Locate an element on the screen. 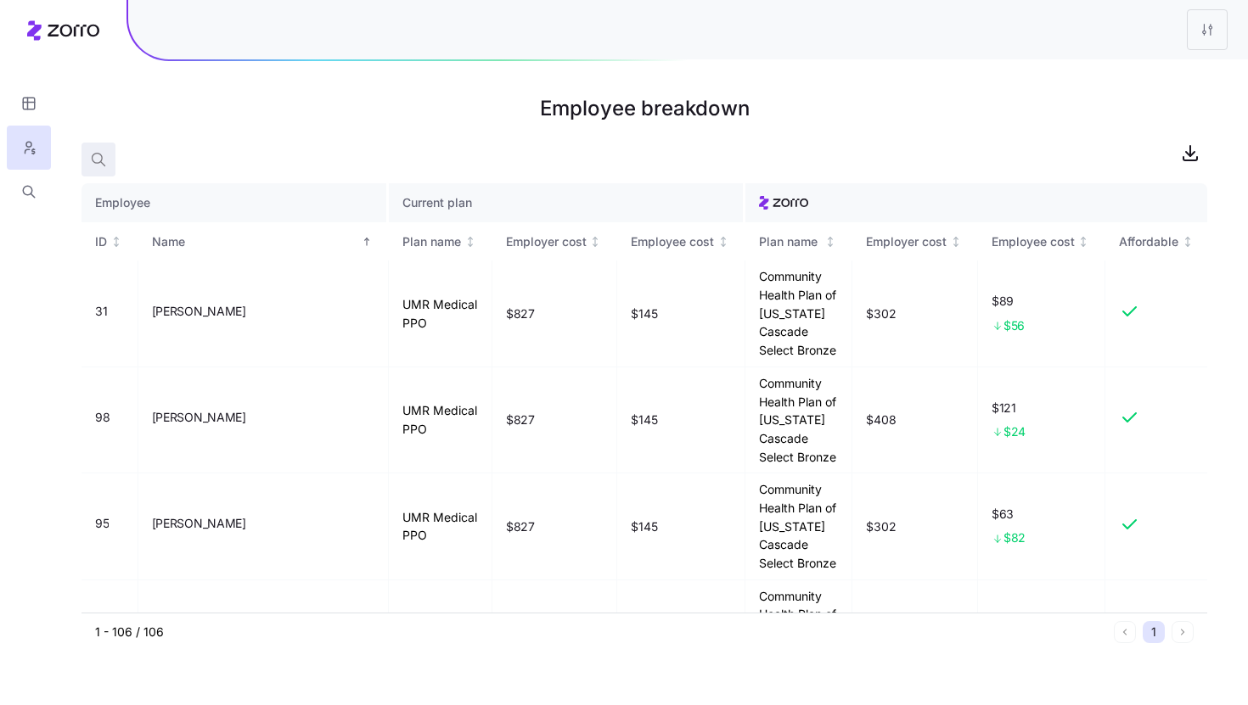  span: $56 is located at coordinates (1013, 326).